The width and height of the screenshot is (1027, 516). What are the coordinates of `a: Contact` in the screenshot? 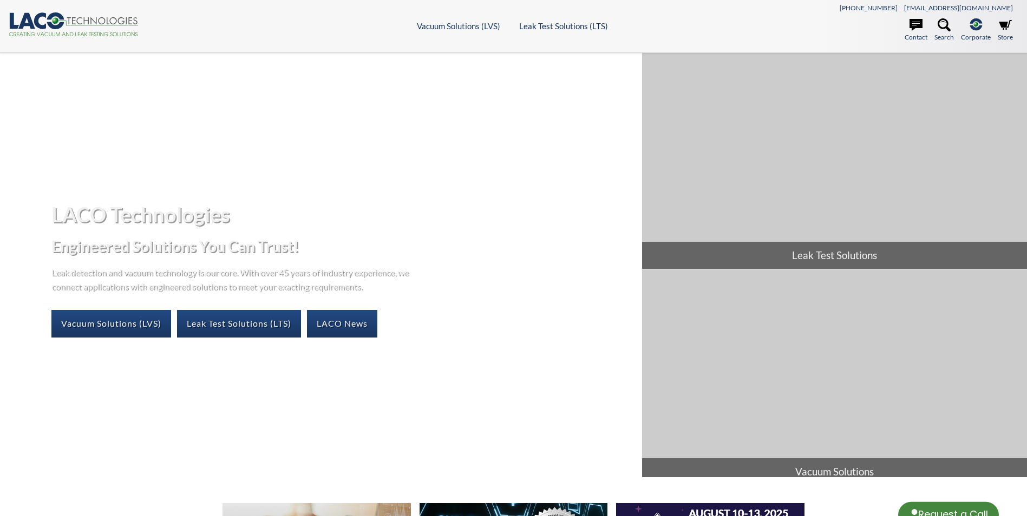 It's located at (916, 30).